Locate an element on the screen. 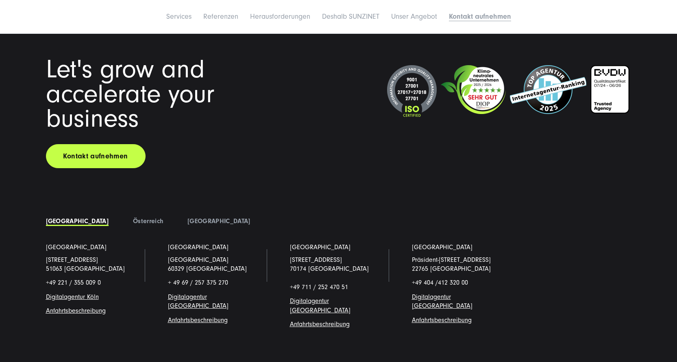 This screenshot has height=362, width=677. span: Anfahrtsbeschreibung is located at coordinates (442, 320).